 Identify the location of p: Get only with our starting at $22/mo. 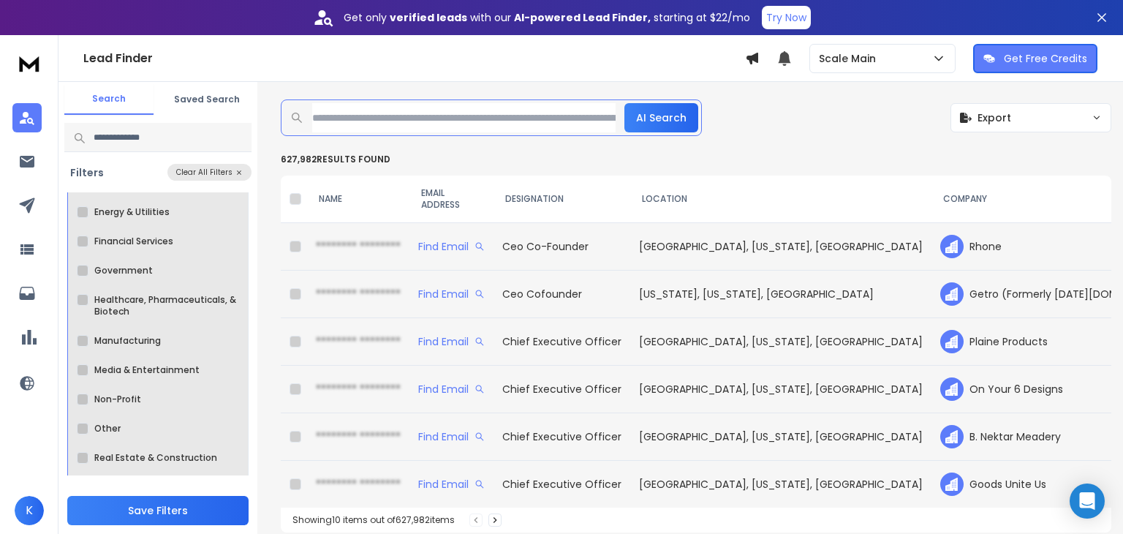
(547, 18).